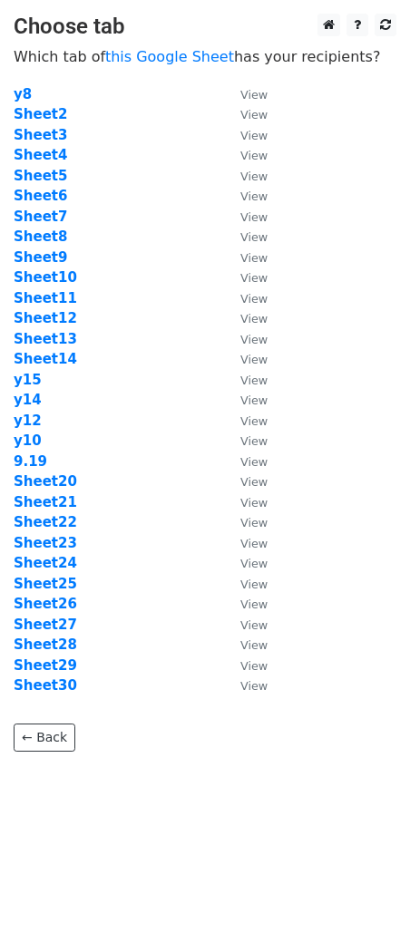 Image resolution: width=410 pixels, height=952 pixels. What do you see at coordinates (45, 482) in the screenshot?
I see `strong: Sheet20` at bounding box center [45, 482].